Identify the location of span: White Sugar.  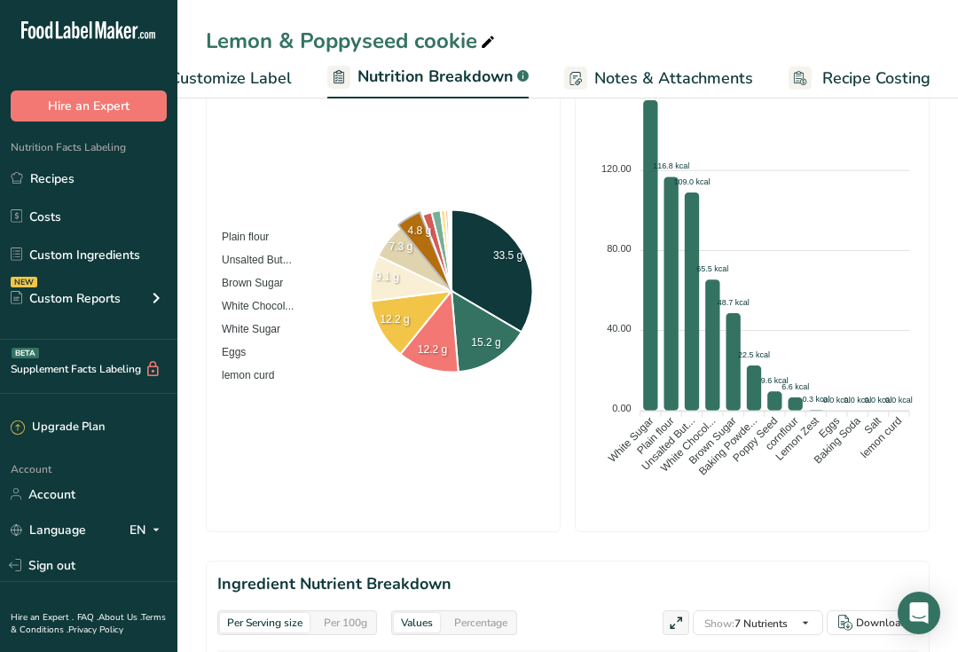
(244, 329).